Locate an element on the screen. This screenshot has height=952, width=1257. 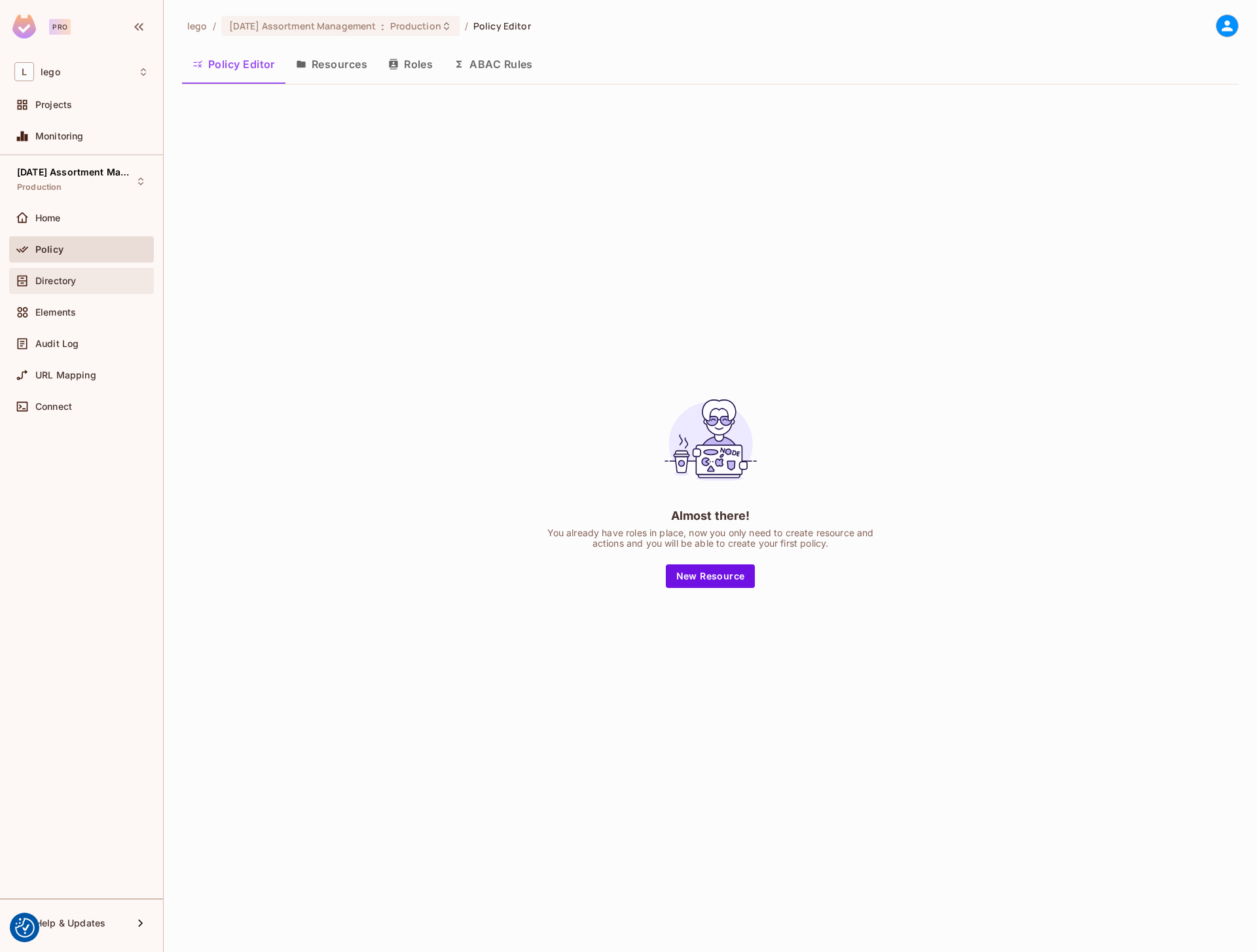
span: Policy is located at coordinates (49, 249).